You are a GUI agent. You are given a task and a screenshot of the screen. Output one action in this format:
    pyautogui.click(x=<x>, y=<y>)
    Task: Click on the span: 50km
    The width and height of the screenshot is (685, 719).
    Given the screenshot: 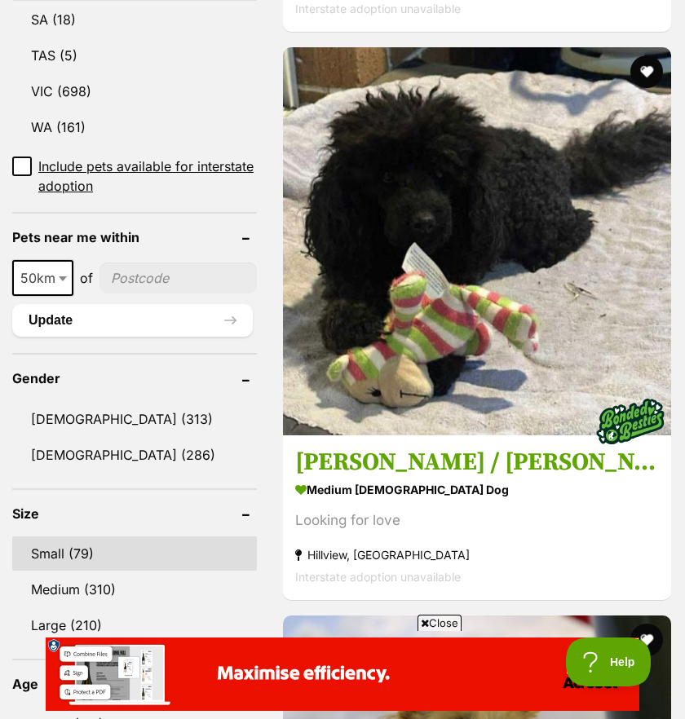 What is the action you would take?
    pyautogui.click(x=42, y=278)
    